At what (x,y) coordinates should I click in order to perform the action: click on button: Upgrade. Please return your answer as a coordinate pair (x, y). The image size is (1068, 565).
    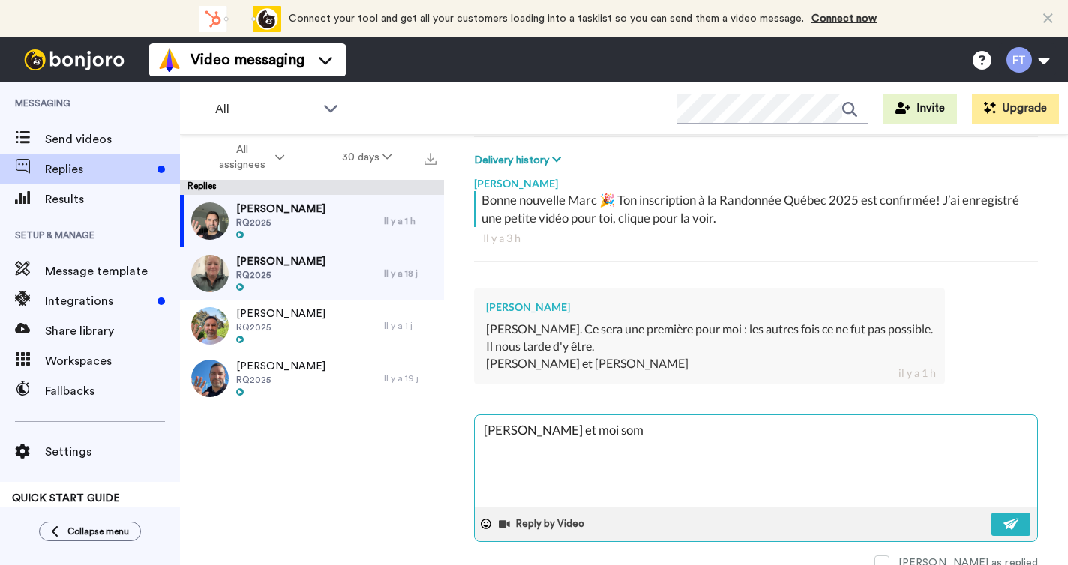
    Looking at the image, I should click on (1015, 109).